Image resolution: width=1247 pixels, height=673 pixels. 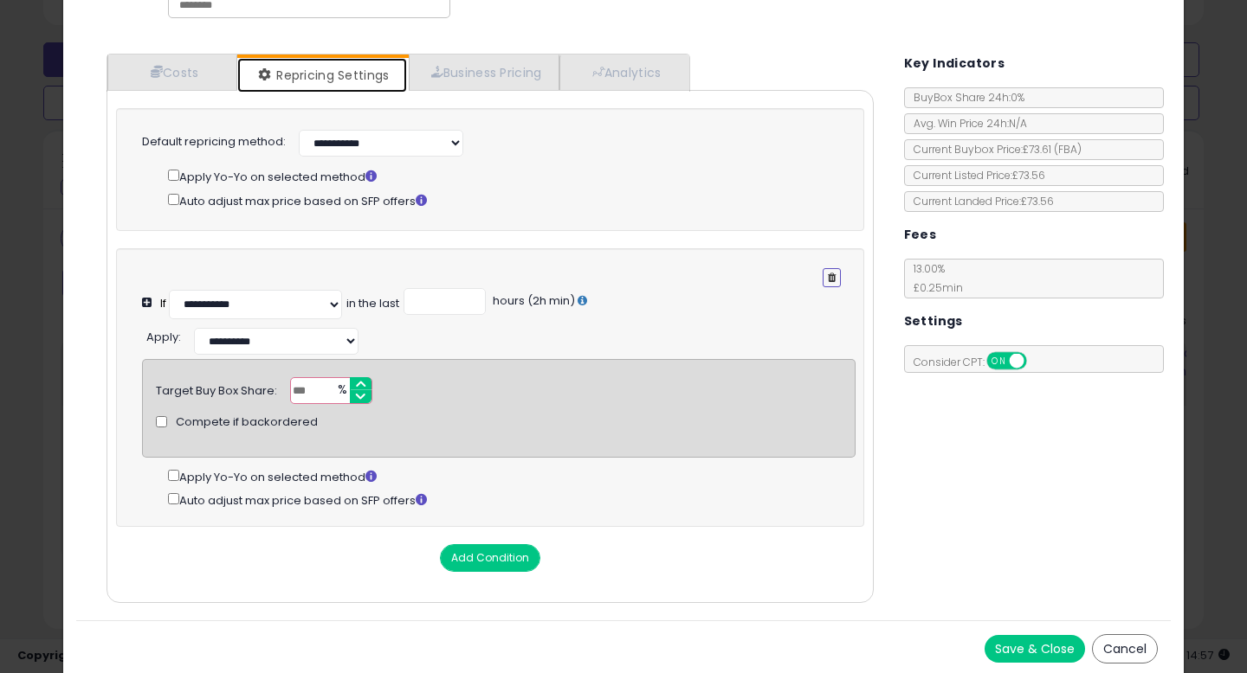 What do you see at coordinates (933, 321) in the screenshot?
I see `h5: Settings` at bounding box center [933, 321].